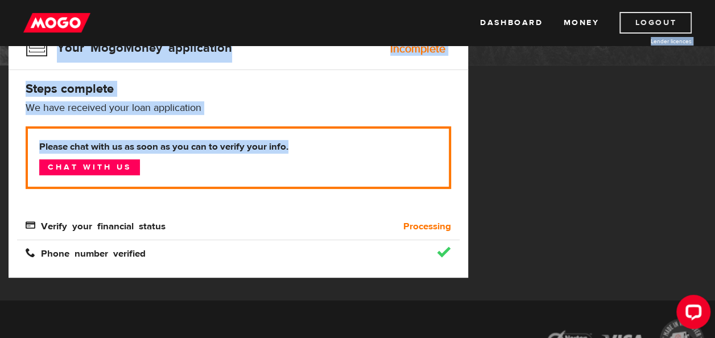 Image resolution: width=715 pixels, height=338 pixels. Describe the element at coordinates (649, 41) in the screenshot. I see `a: Lender licences` at that location.